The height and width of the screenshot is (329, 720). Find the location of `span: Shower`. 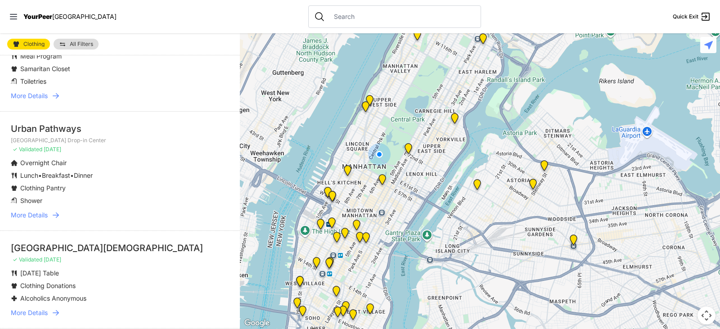

span: Shower is located at coordinates (31, 200).